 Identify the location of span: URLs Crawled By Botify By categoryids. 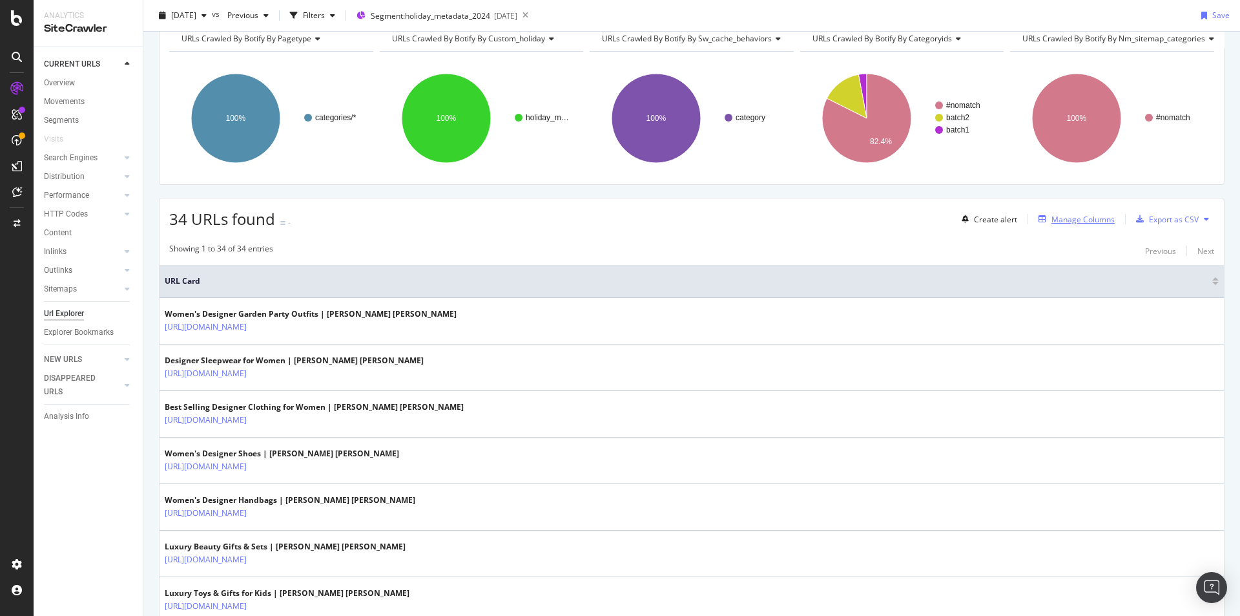
(882, 38).